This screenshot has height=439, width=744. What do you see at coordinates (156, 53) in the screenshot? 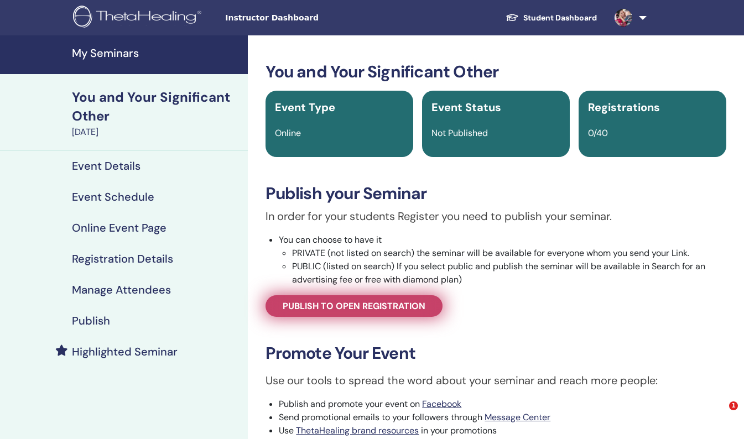
I see `h4: My Seminars` at bounding box center [156, 53].